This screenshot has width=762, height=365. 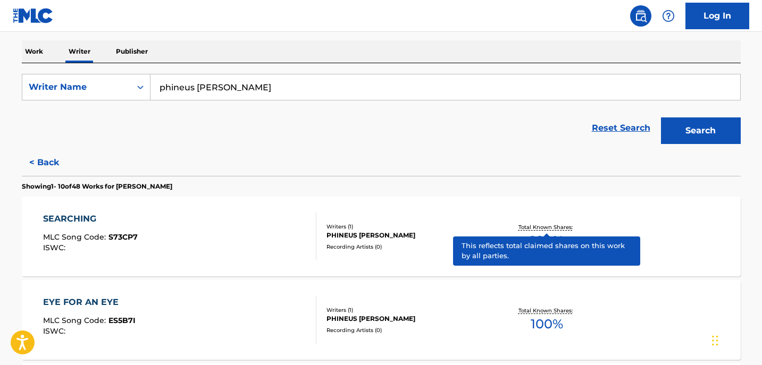 I want to click on div: Chat Widget, so click(x=735, y=340).